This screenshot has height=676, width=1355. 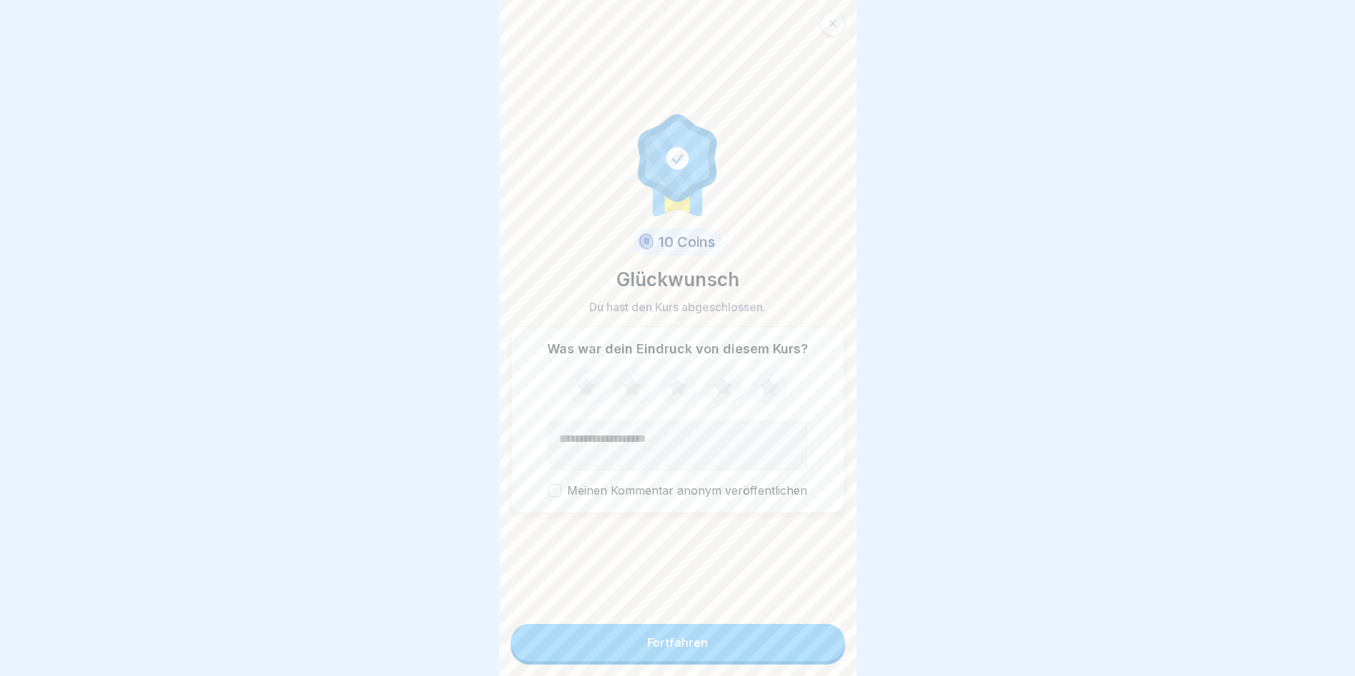 What do you see at coordinates (677, 349) in the screenshot?
I see `p: Was war dein Eindruck von diesem Kurs?` at bounding box center [677, 349].